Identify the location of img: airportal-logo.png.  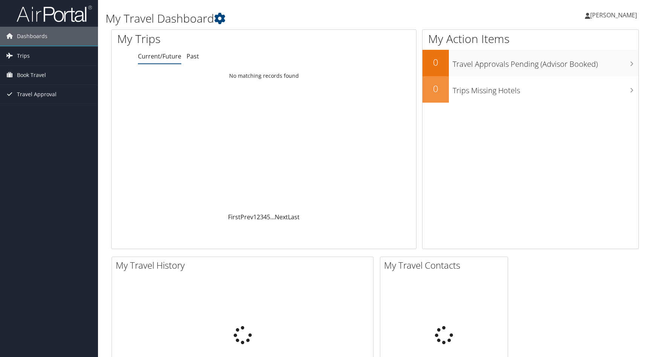
(54, 14).